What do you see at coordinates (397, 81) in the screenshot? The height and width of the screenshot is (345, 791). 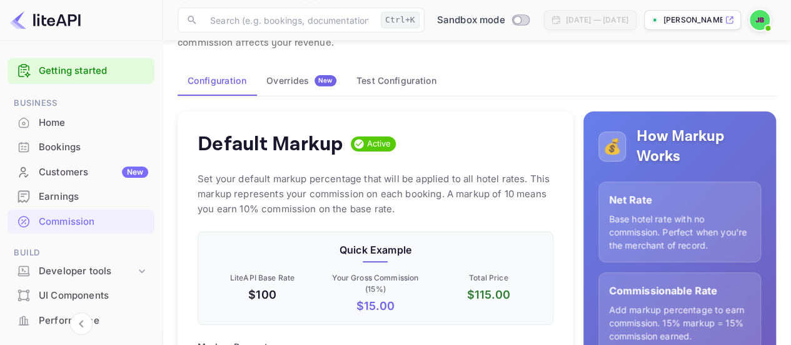 I see `button: Test Configuration` at bounding box center [397, 81].